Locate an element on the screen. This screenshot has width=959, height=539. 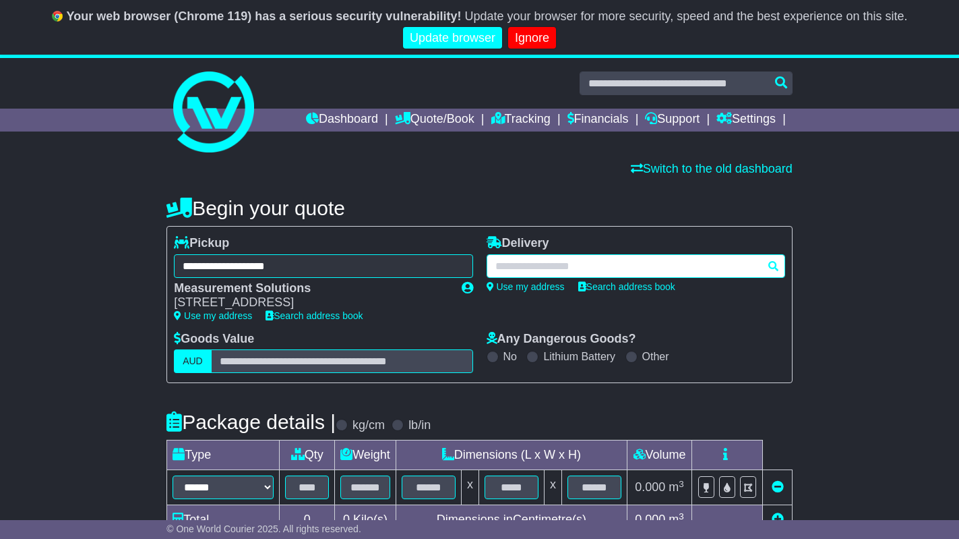
td: Total is located at coordinates (223, 520).